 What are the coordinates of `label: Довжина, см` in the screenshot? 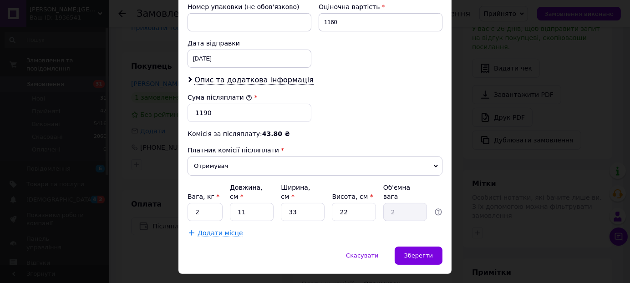 It's located at (246, 192).